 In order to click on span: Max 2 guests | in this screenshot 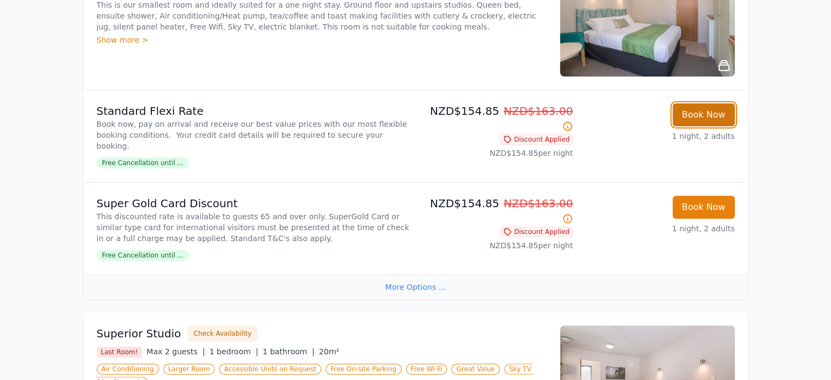, I will do `click(175, 351)`.